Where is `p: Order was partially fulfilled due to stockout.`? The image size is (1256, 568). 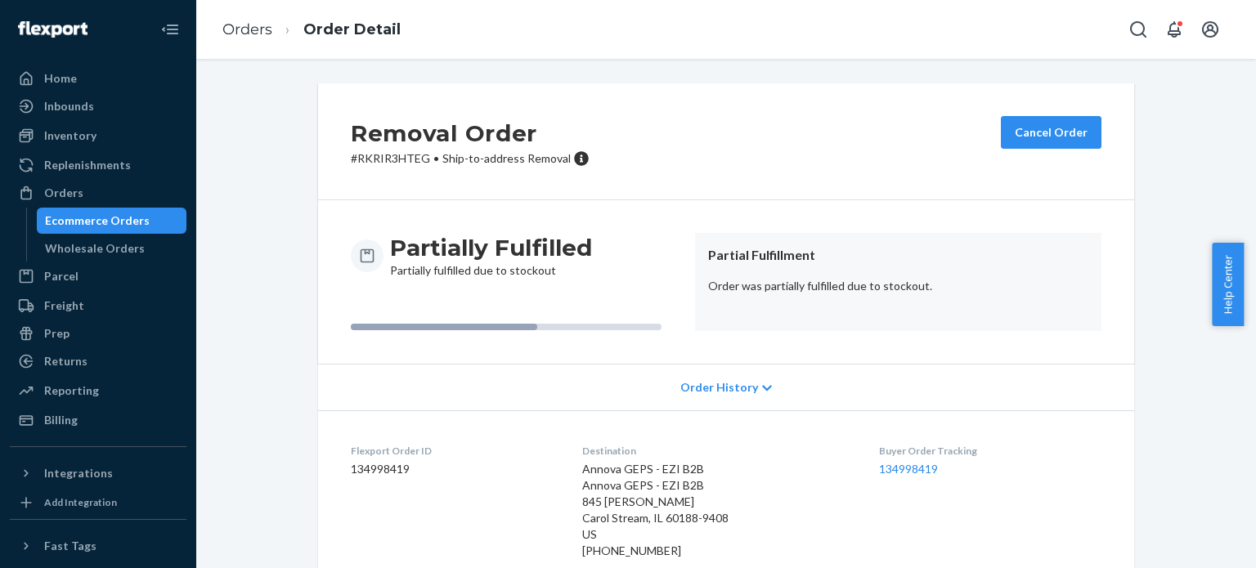 p: Order was partially fulfilled due to stockout. is located at coordinates (898, 286).